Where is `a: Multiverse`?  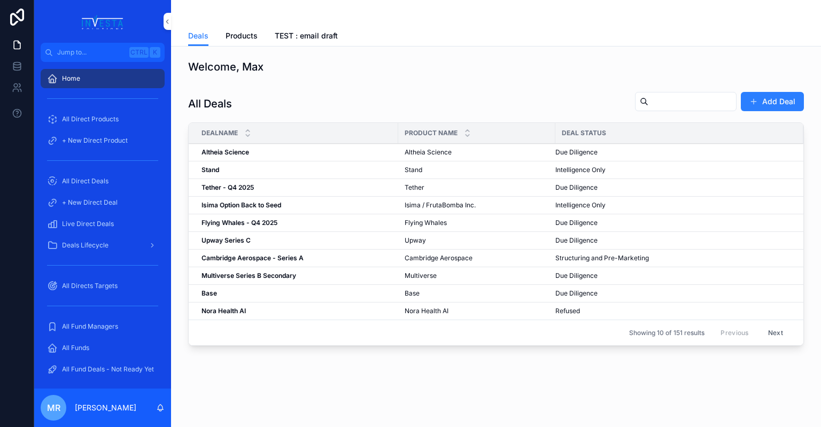
a: Multiverse is located at coordinates (477, 276).